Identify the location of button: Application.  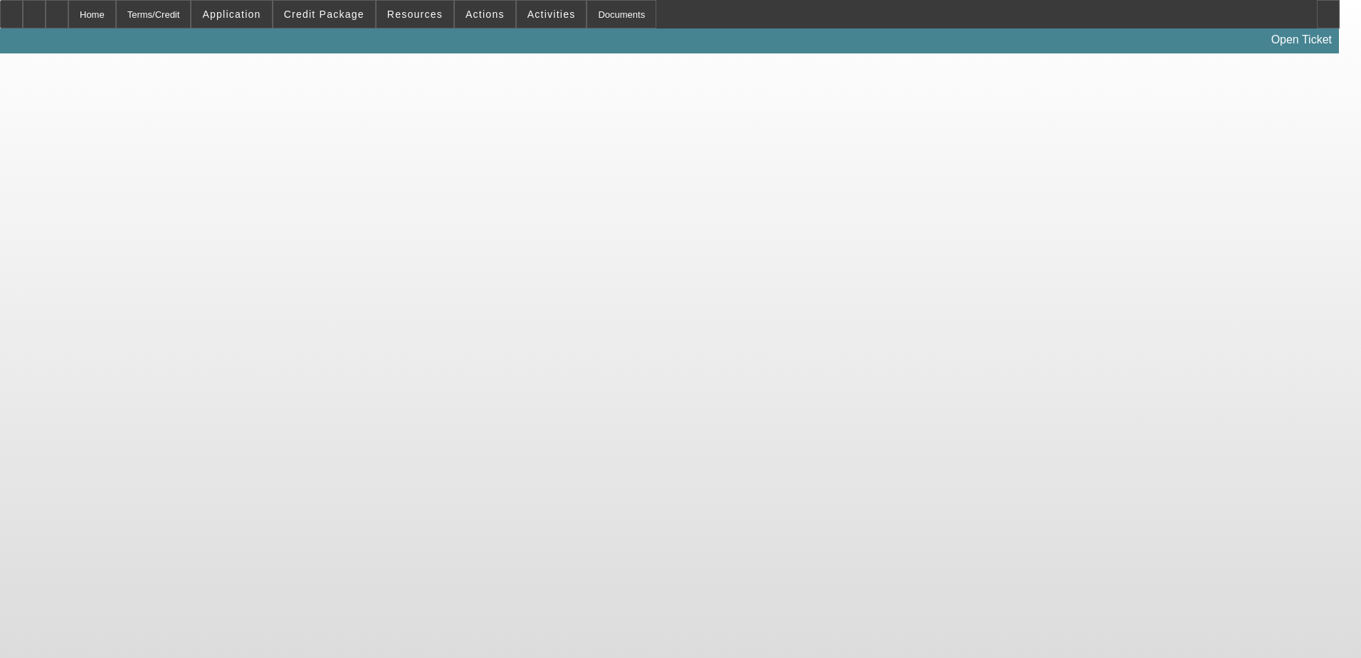
(231, 14).